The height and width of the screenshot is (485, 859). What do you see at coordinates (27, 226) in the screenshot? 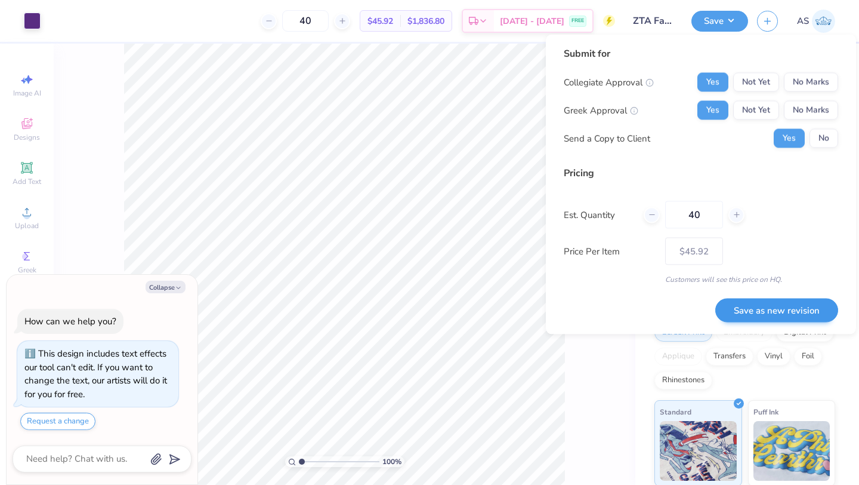
I see `span: Upload` at bounding box center [27, 226].